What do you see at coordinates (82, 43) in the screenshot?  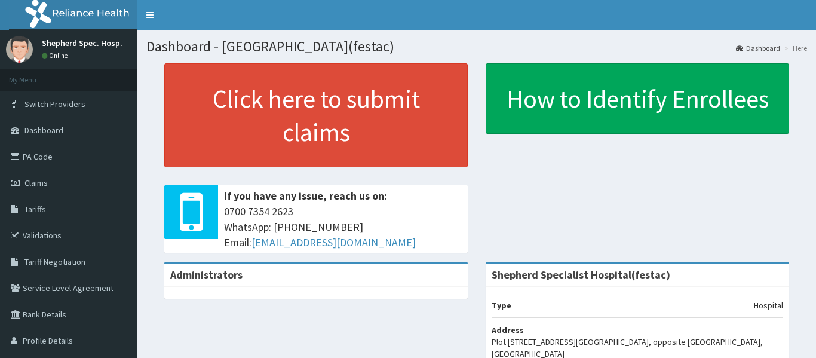 I see `p: Shepherd Spec. Hosp.` at bounding box center [82, 43].